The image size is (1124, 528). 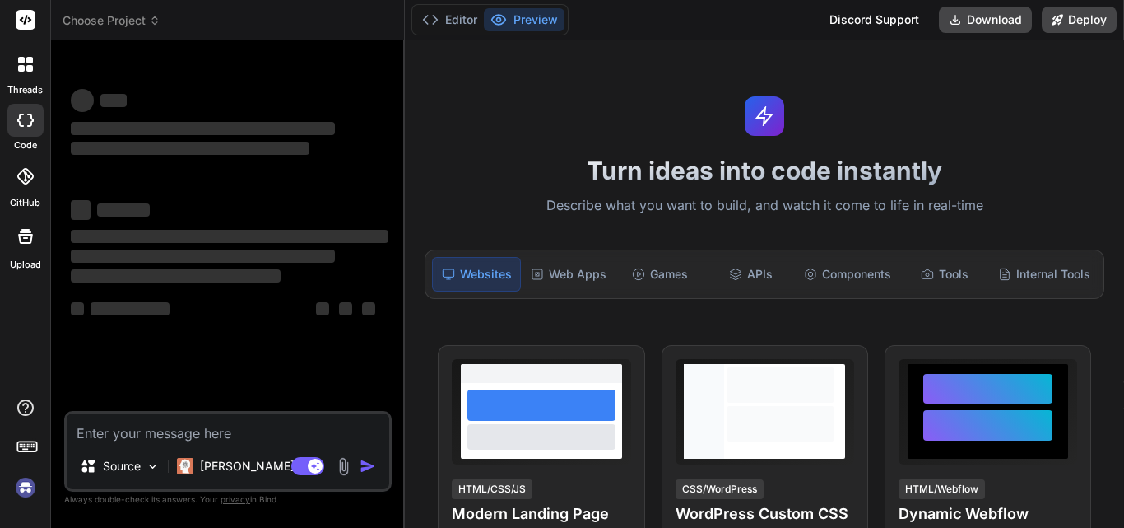 What do you see at coordinates (111, 21) in the screenshot?
I see `span: Choose Project` at bounding box center [111, 21].